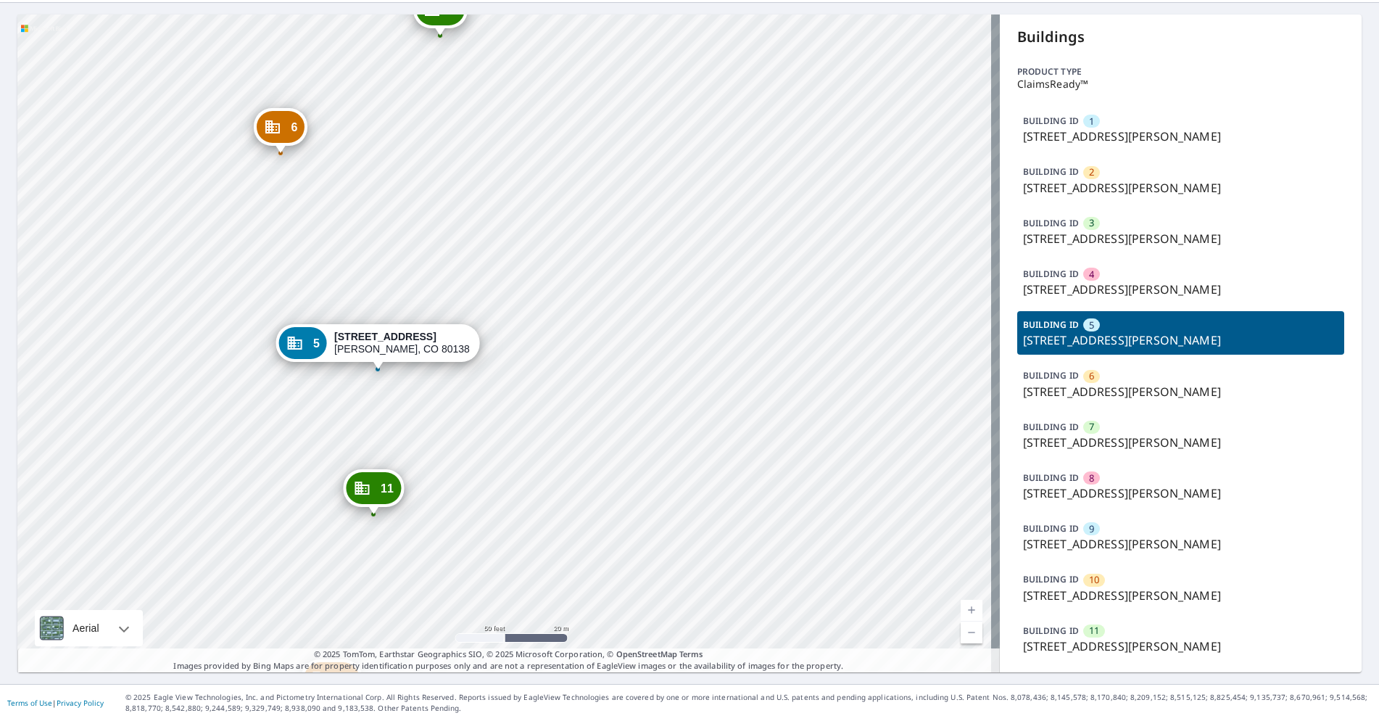 Image resolution: width=1379 pixels, height=721 pixels. I want to click on span: 10, so click(1094, 579).